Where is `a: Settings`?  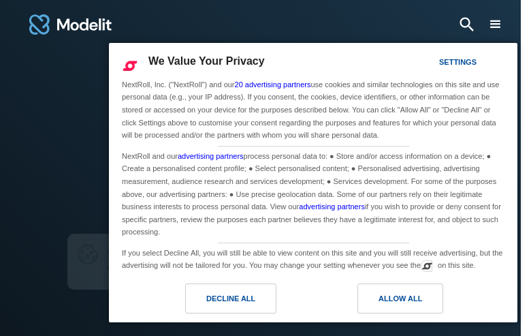
a: Settings is located at coordinates (432, 63).